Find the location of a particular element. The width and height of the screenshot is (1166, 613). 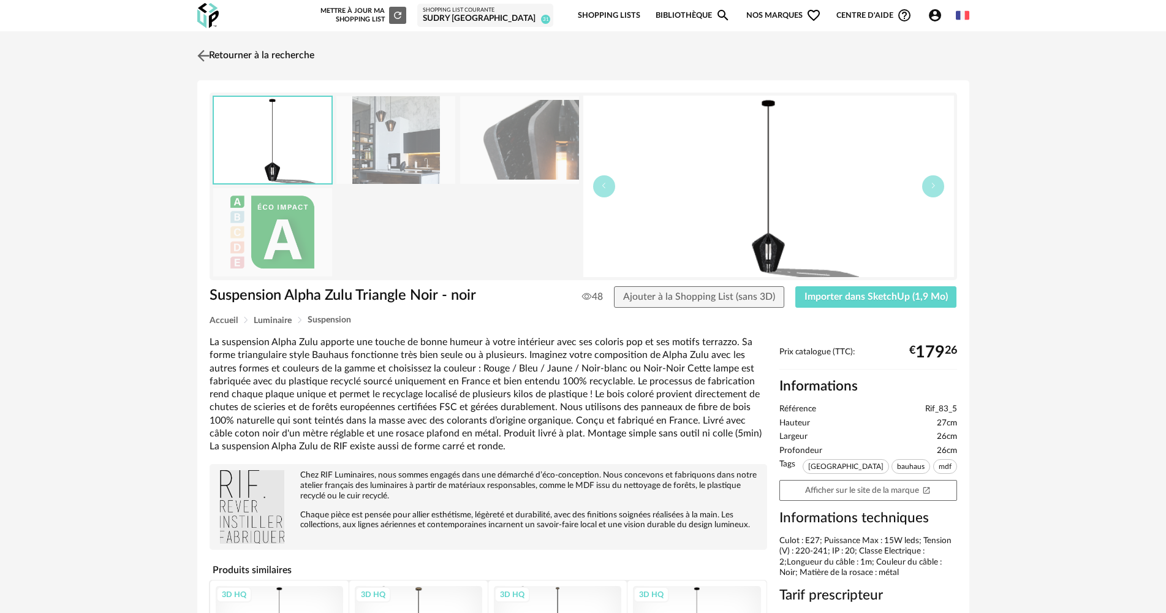

p: Chez RIF Luminaires, nous sommes engagés dans une démarché d’éco-conception. Nous concevons et fa... is located at coordinates (488, 485).